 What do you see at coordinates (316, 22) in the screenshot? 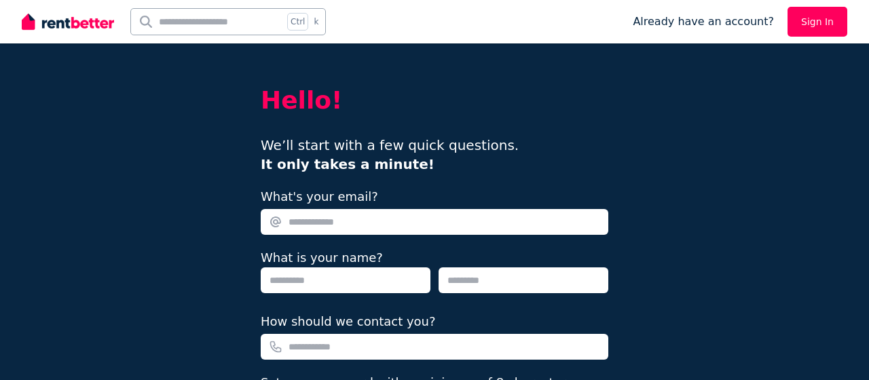
I see `span: k` at bounding box center [316, 22].